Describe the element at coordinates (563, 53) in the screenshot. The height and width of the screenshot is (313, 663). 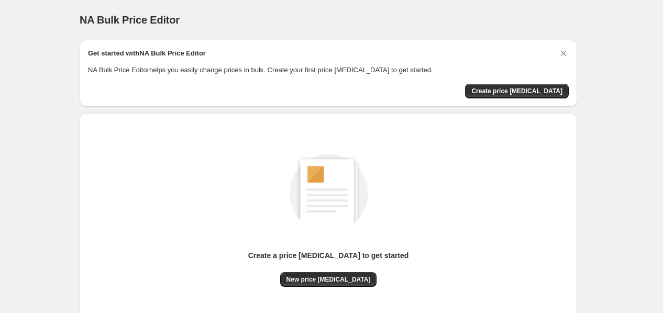
I see `button: Dismiss card` at that location.